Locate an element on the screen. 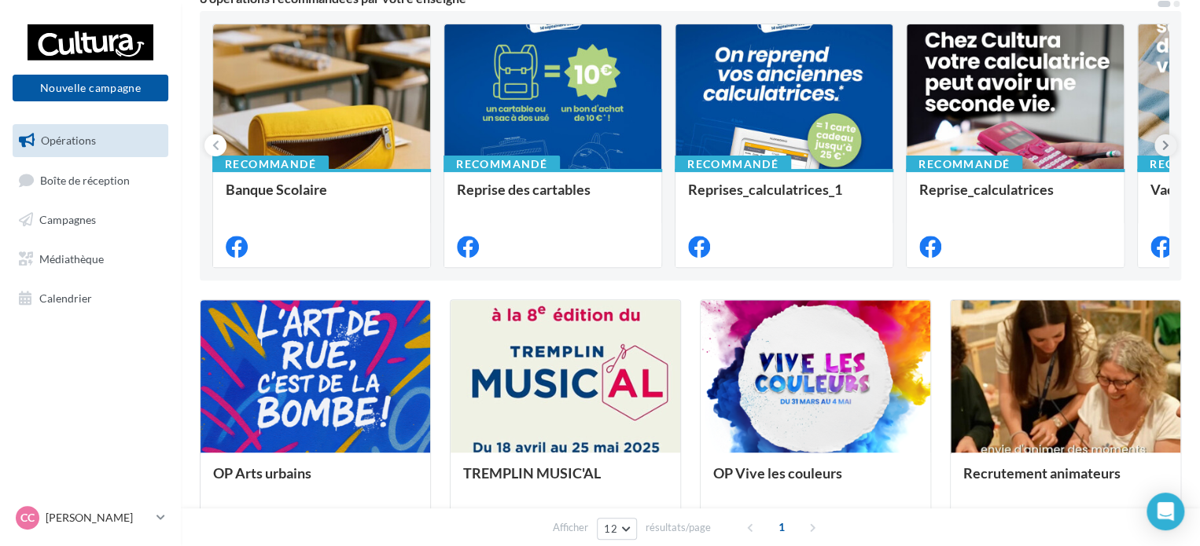 This screenshot has height=546, width=1200. a: Calendrier is located at coordinates (90, 299).